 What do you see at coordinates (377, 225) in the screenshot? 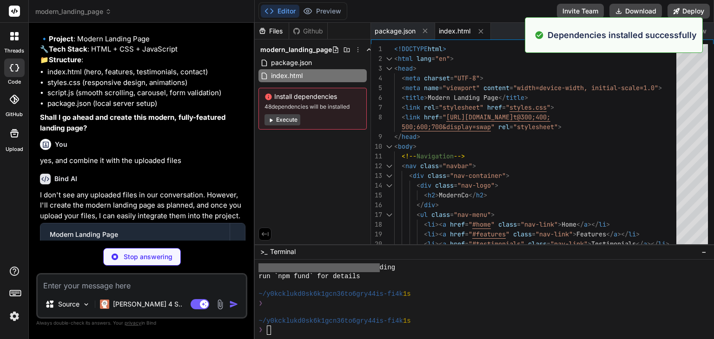
I see `div: 18` at bounding box center [377, 225].